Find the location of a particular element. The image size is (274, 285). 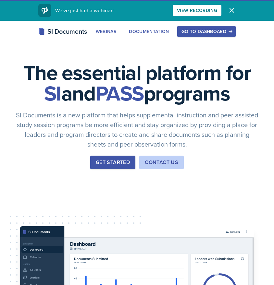

div: Webinar is located at coordinates (106, 31).